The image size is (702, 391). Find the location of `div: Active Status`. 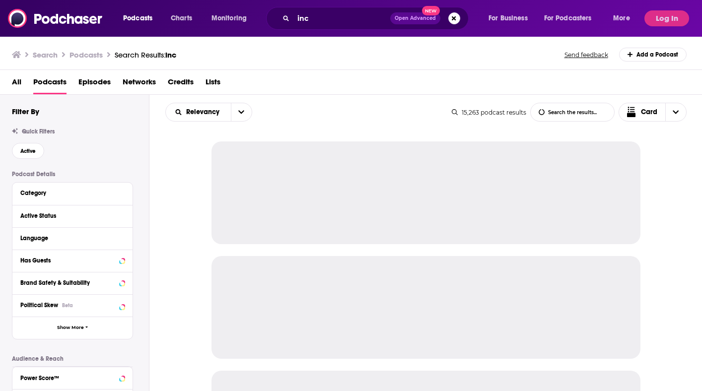

div: Active Status is located at coordinates (69, 216).